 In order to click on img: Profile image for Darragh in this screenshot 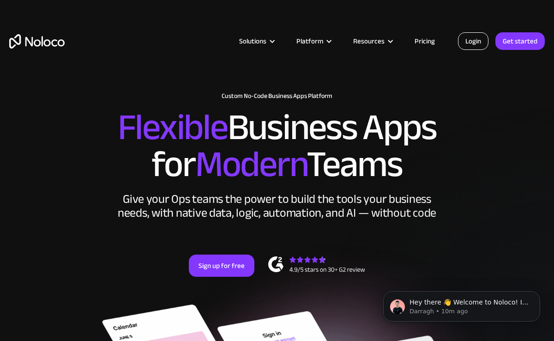, I will do `click(28, 35)`.